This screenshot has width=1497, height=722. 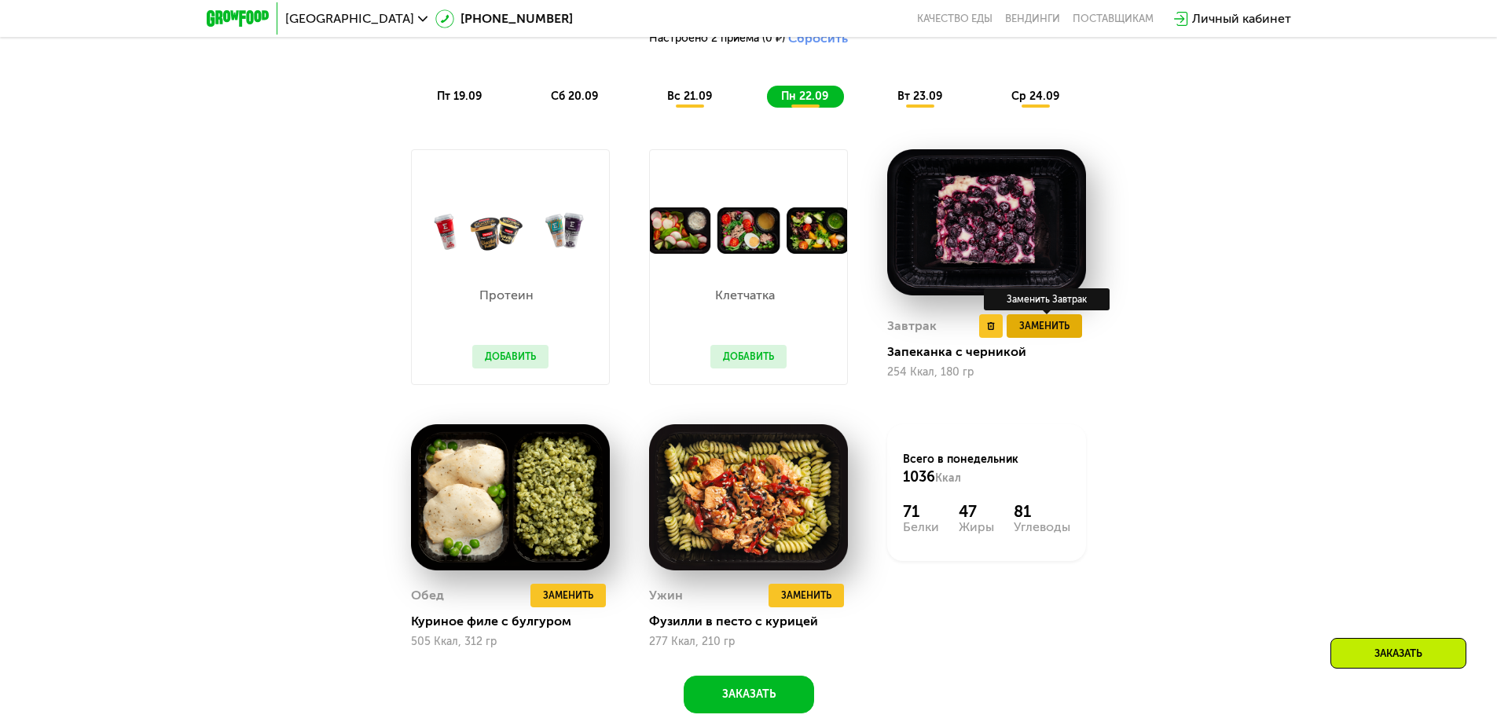 I want to click on div: Ужин, so click(x=666, y=596).